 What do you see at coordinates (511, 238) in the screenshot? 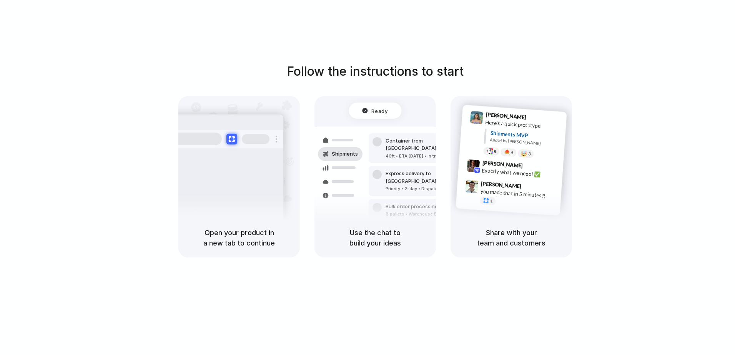
I see `h5: Share with your team and customers` at bounding box center [511, 238].